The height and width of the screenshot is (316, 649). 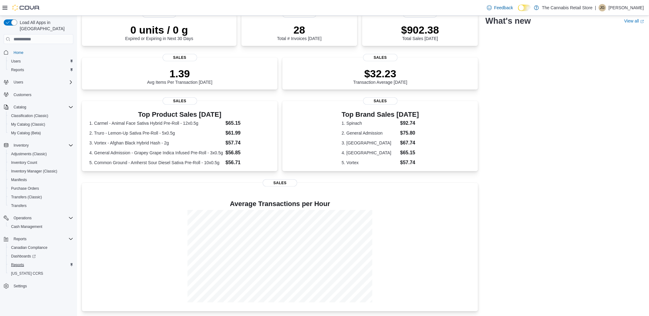 What do you see at coordinates (603, 8) in the screenshot?
I see `div: Jessica Gerstman` at bounding box center [603, 8].